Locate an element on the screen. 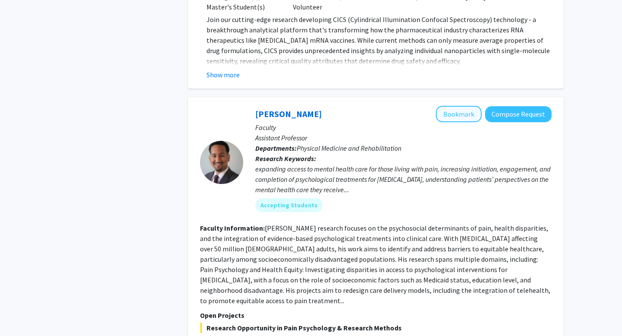 The image size is (622, 336). p: Assistant Professor is located at coordinates (403, 138).